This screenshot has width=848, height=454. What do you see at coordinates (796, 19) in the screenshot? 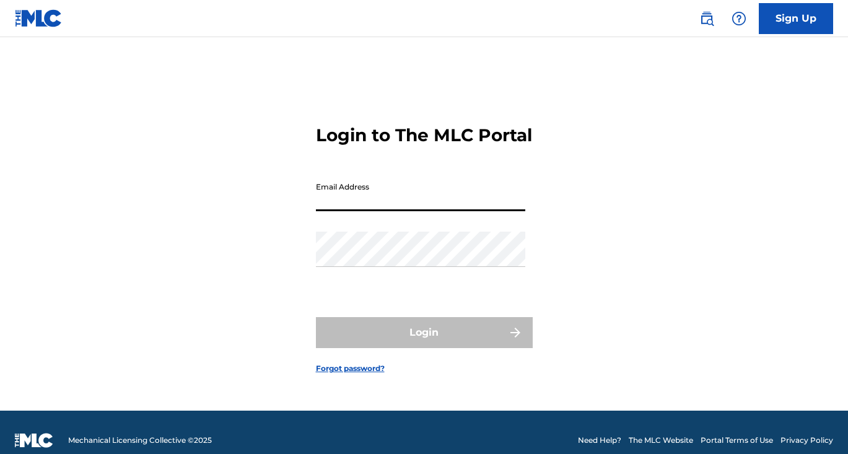
I see `a: Sign Up` at bounding box center [796, 19].